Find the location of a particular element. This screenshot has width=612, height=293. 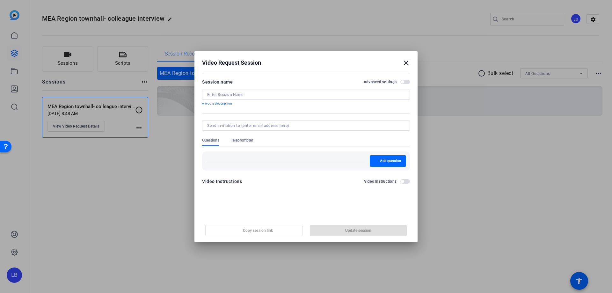

p: + Add a description is located at coordinates (306, 104).